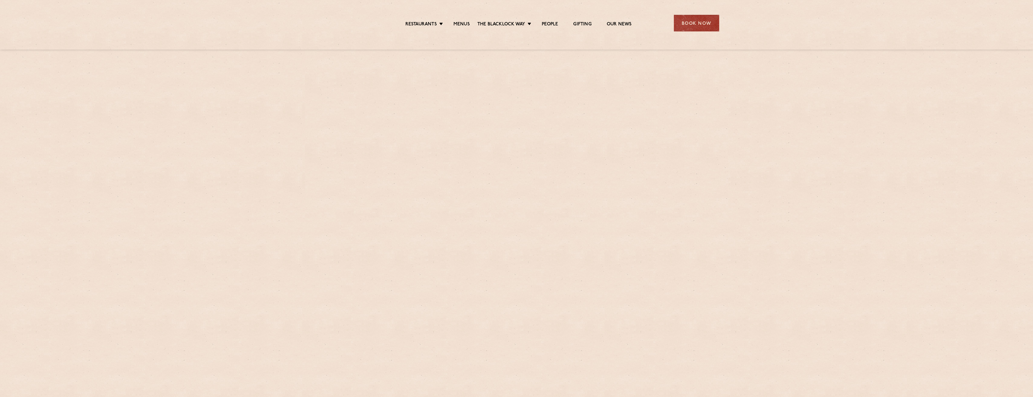 The height and width of the screenshot is (397, 1033). What do you see at coordinates (619, 25) in the screenshot?
I see `a: Our News` at bounding box center [619, 25].